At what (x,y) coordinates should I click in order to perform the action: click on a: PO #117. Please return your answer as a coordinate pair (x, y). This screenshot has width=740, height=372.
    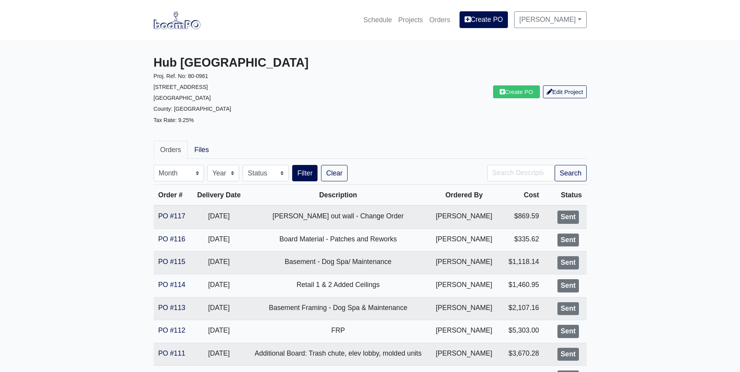
    Looking at the image, I should click on (172, 216).